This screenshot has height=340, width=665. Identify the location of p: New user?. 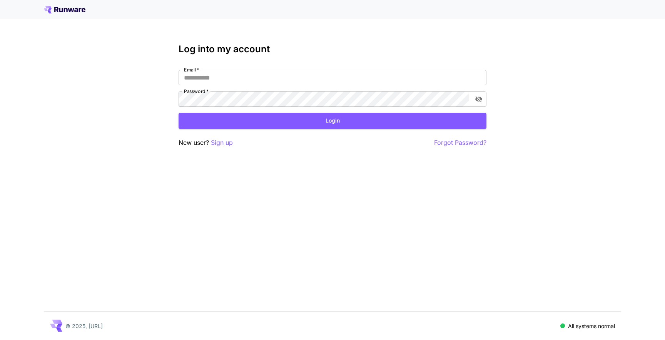
(205, 143).